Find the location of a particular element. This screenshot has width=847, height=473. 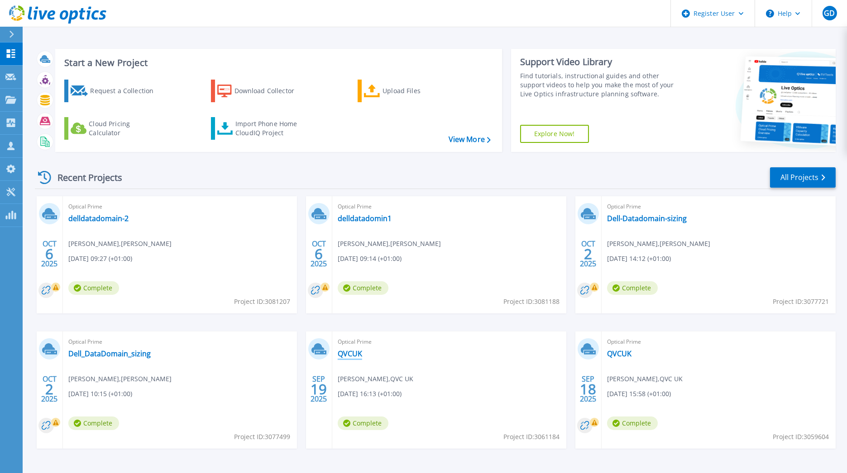

a: Dell-Datadomain-sizing is located at coordinates (647, 219).